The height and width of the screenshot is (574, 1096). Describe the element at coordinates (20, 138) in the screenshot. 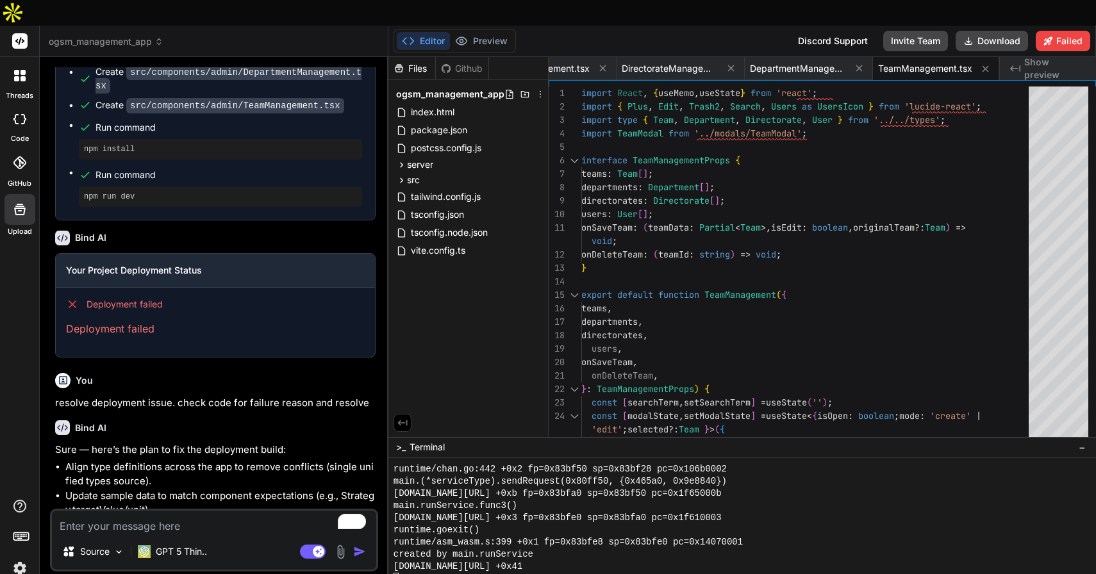

I see `label: code` at that location.